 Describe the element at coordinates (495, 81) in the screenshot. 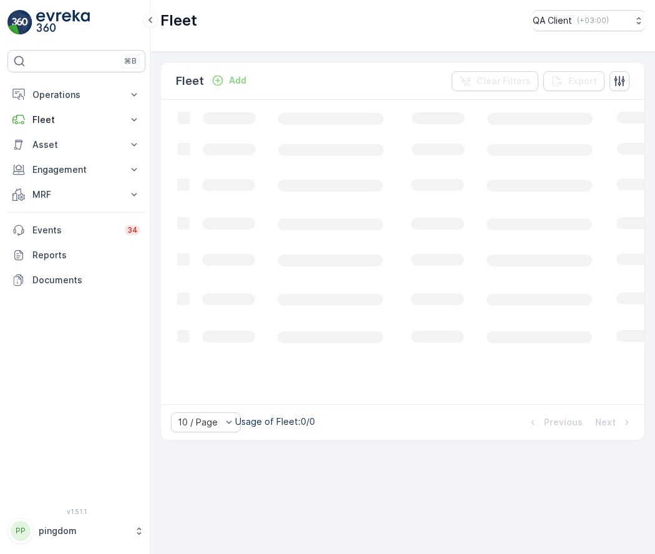

I see `button: Clear Filters` at that location.